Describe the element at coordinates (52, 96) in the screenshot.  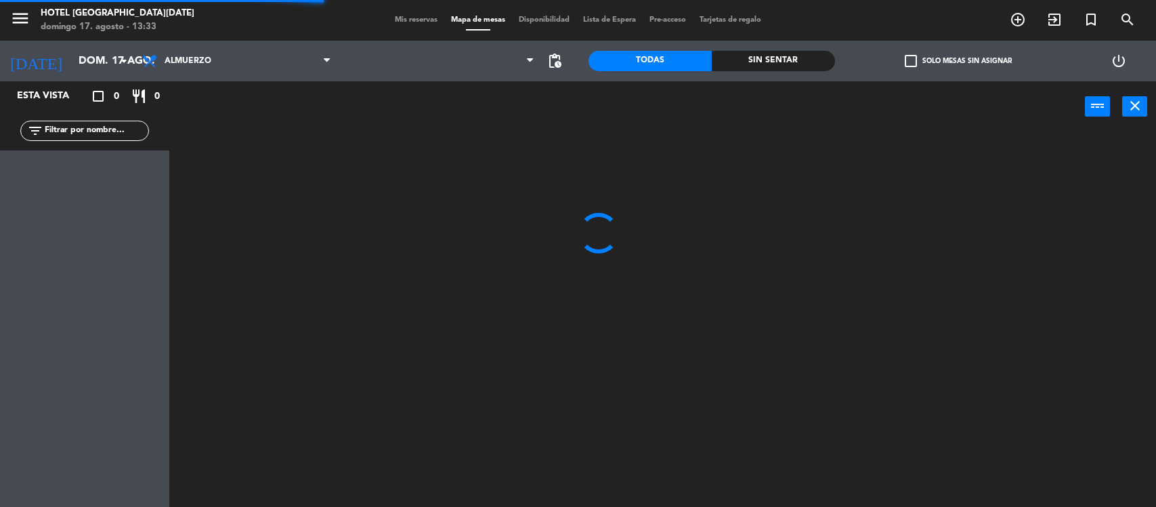
I see `div: Esta vista` at that location.